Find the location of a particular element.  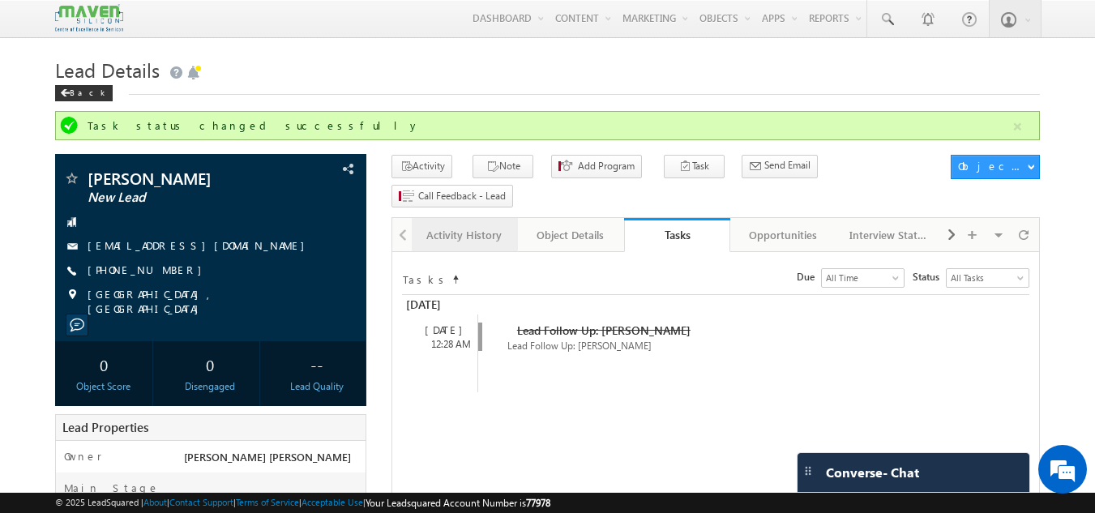

a: Object Details is located at coordinates (571, 235).